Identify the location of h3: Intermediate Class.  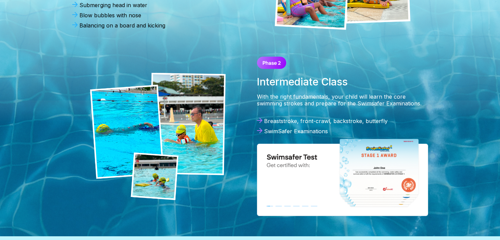
(343, 82).